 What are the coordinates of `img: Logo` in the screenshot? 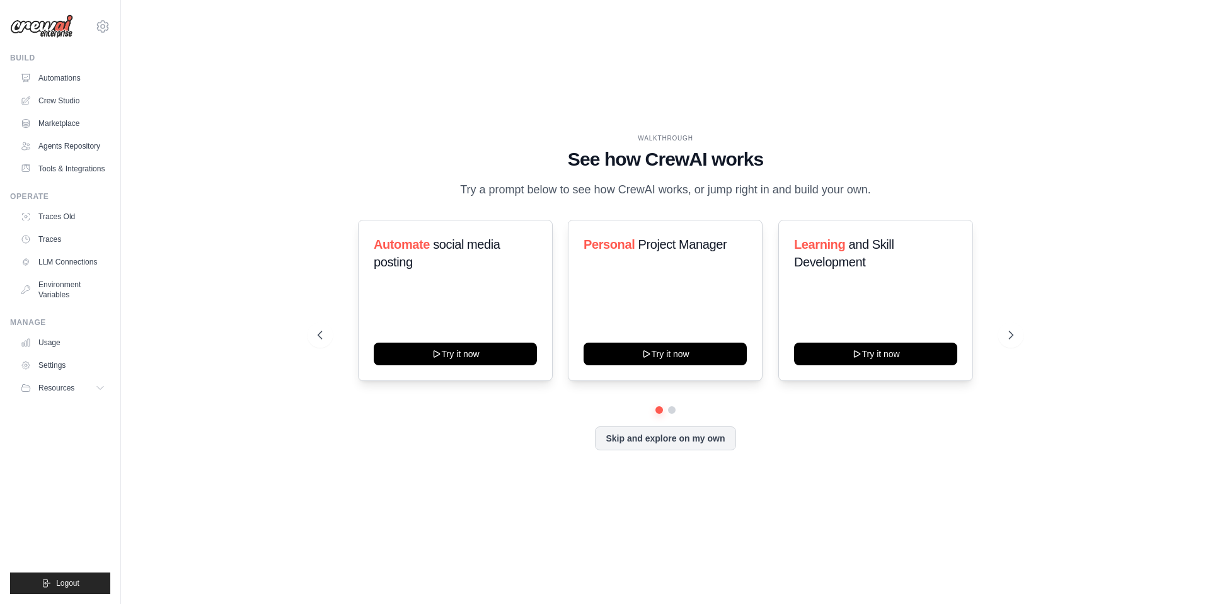 It's located at (42, 26).